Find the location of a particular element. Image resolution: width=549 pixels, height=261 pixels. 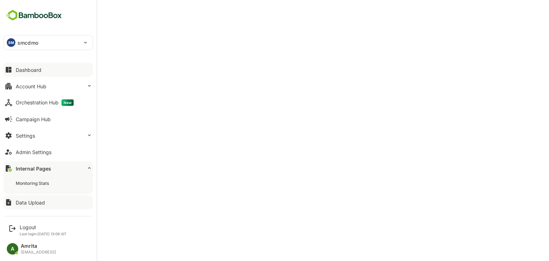

div: Settings is located at coordinates (25, 136).